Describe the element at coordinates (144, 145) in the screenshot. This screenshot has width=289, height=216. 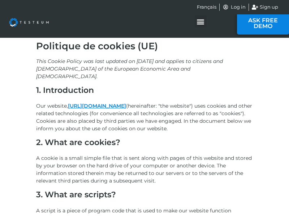
I see `h2: 2. What are cookies?` at that location.